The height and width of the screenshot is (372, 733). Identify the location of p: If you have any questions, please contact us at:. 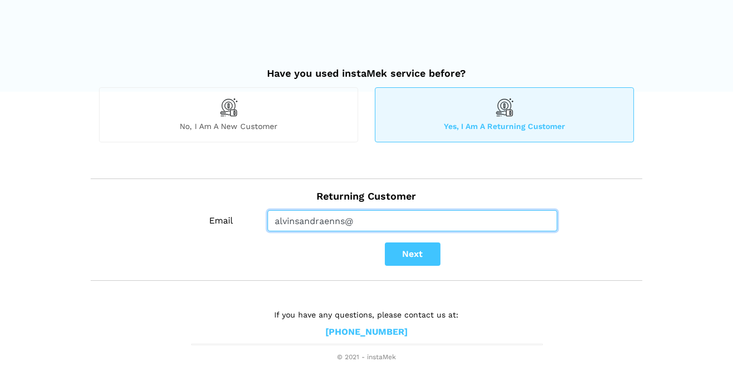
(367, 315).